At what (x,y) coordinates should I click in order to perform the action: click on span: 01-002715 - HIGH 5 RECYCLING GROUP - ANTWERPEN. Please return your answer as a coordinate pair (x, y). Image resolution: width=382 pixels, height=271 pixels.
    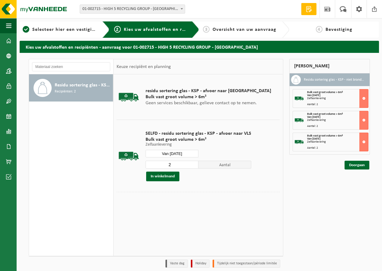
    Looking at the image, I should click on (132, 9).